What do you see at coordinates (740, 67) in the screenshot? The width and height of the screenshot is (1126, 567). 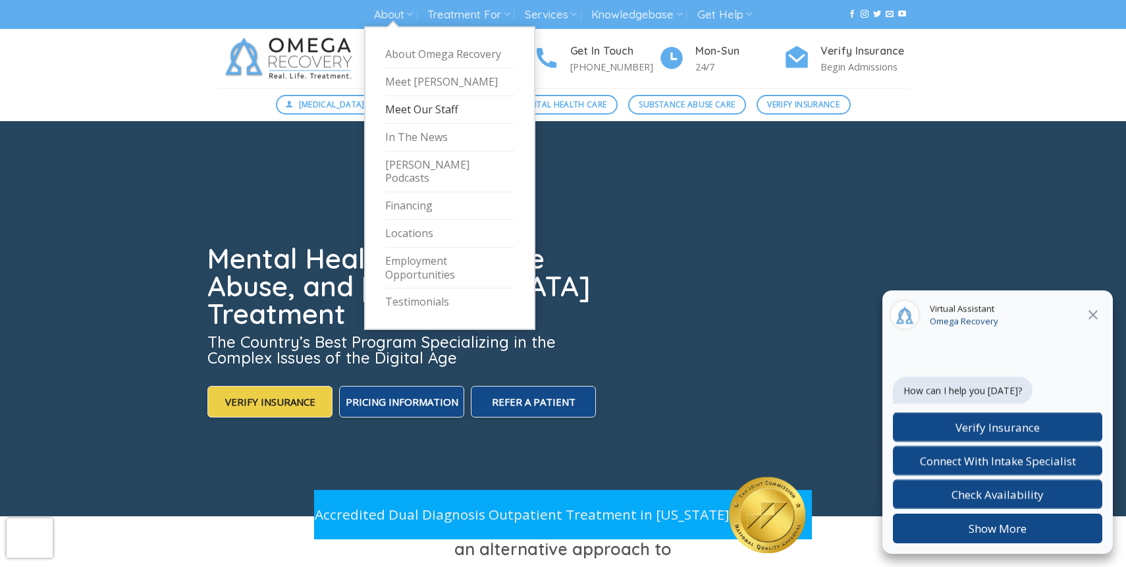 I see `p: 24/7` at bounding box center [740, 67].